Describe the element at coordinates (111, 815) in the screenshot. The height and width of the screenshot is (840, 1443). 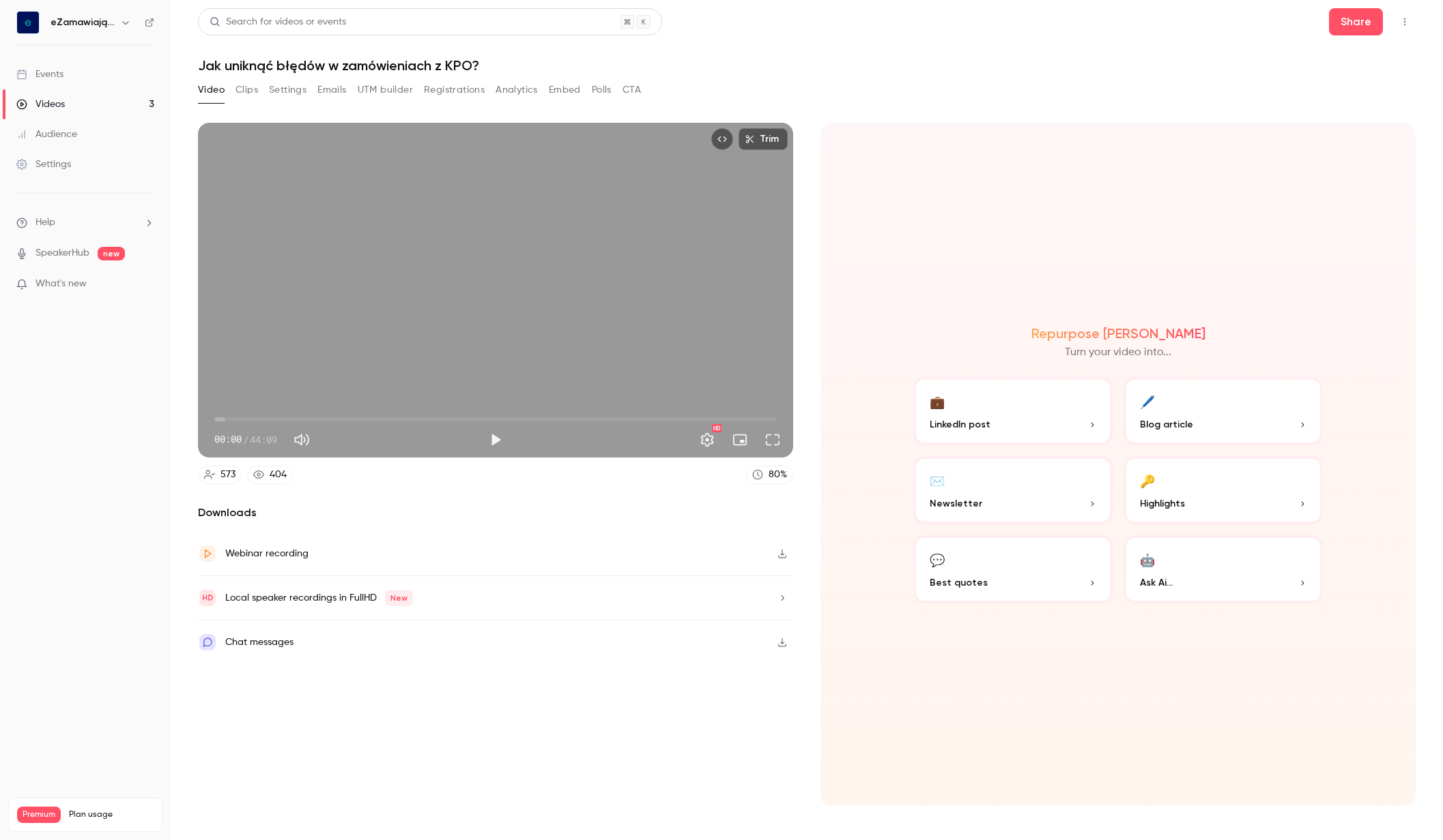
I see `span: Plan usage` at that location.